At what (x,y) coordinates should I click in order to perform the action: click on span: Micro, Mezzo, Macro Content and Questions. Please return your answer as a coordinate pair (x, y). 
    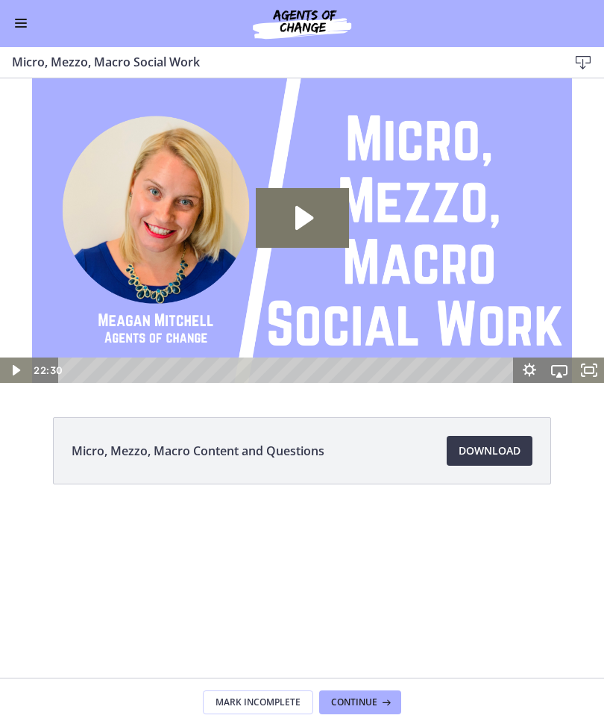
    Looking at the image, I should click on (198, 451).